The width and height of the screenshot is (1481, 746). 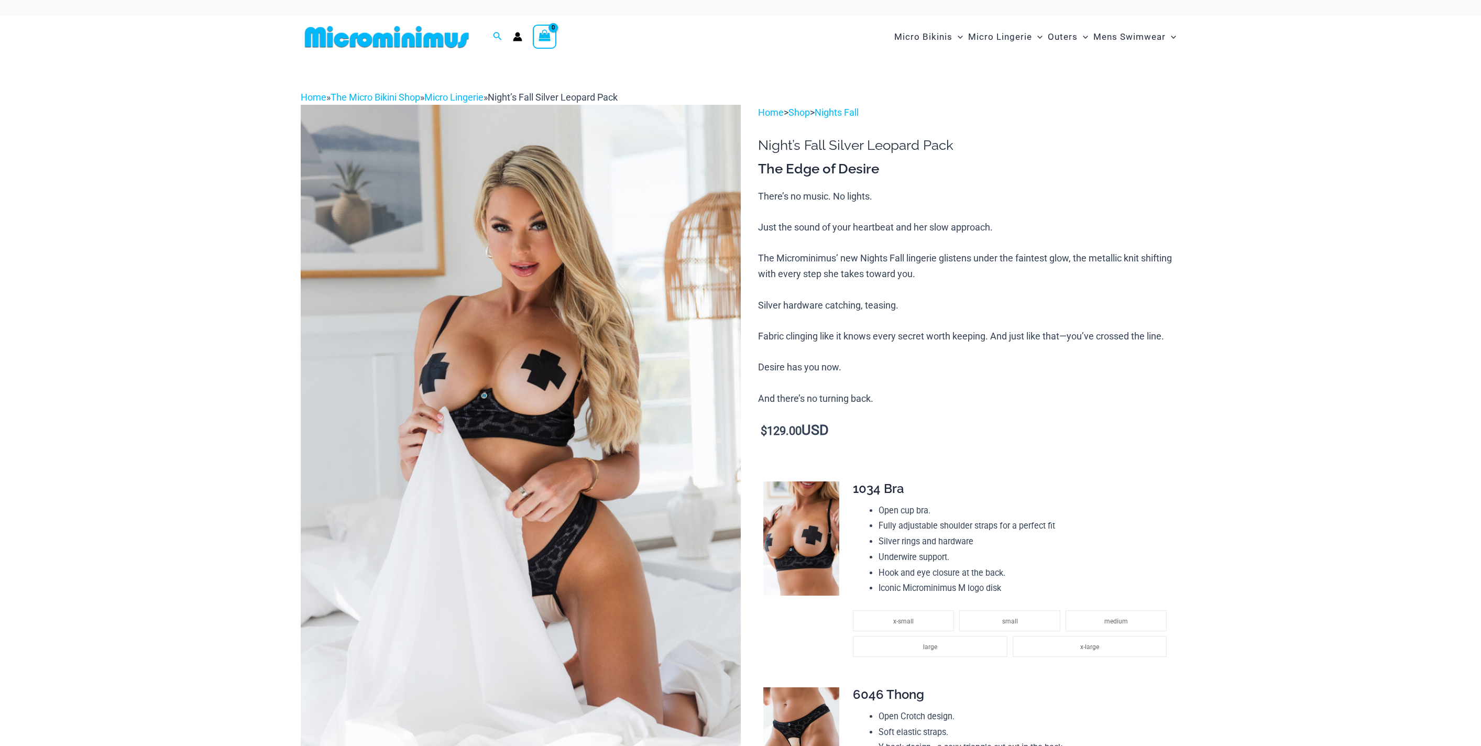 What do you see at coordinates (1010, 621) in the screenshot?
I see `li: small` at bounding box center [1010, 621].